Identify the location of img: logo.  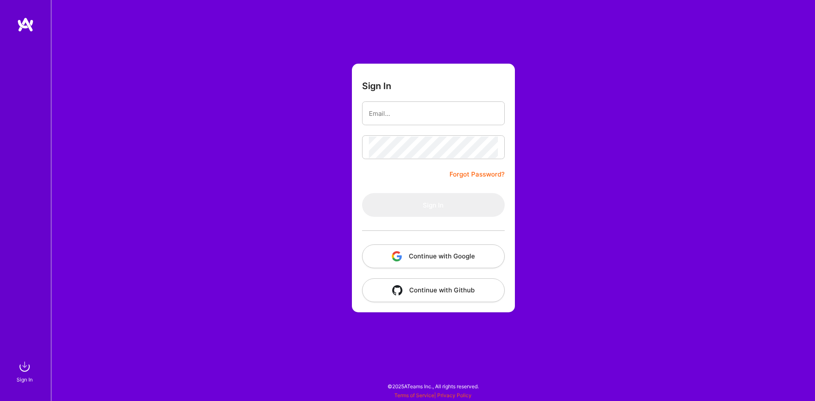
(25, 25).